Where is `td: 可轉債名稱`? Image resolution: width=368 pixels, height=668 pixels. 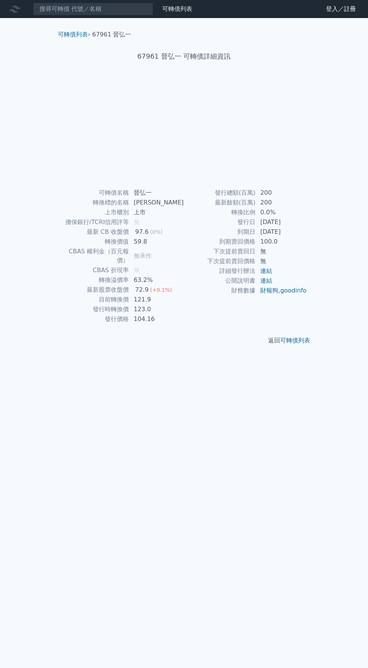
td: 可轉債名稱 is located at coordinates (95, 193).